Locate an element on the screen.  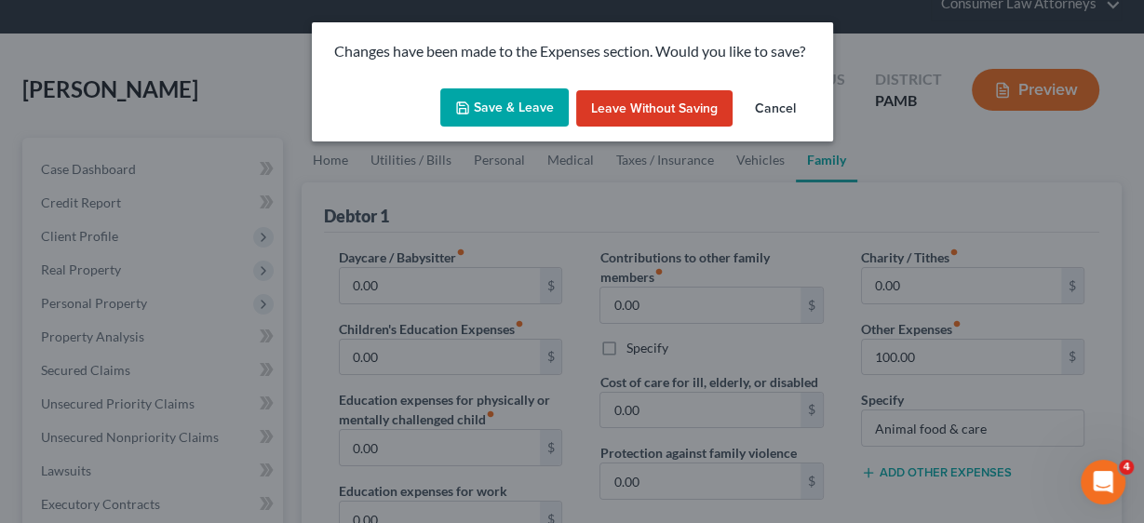
p: Changes have been made to the Expenses section. Would you like to save? is located at coordinates (573, 51).